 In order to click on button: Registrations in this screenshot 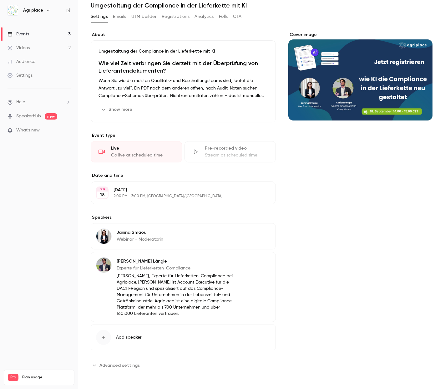, I will do `click(176, 17)`.